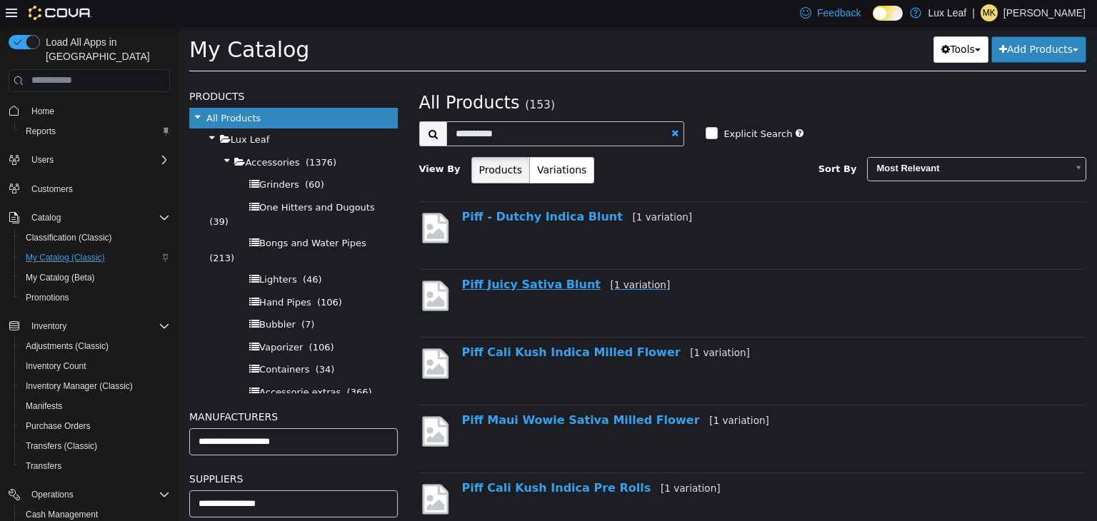 The width and height of the screenshot is (1097, 521). Describe the element at coordinates (58, 426) in the screenshot. I see `a: Purchase Orders` at that location.